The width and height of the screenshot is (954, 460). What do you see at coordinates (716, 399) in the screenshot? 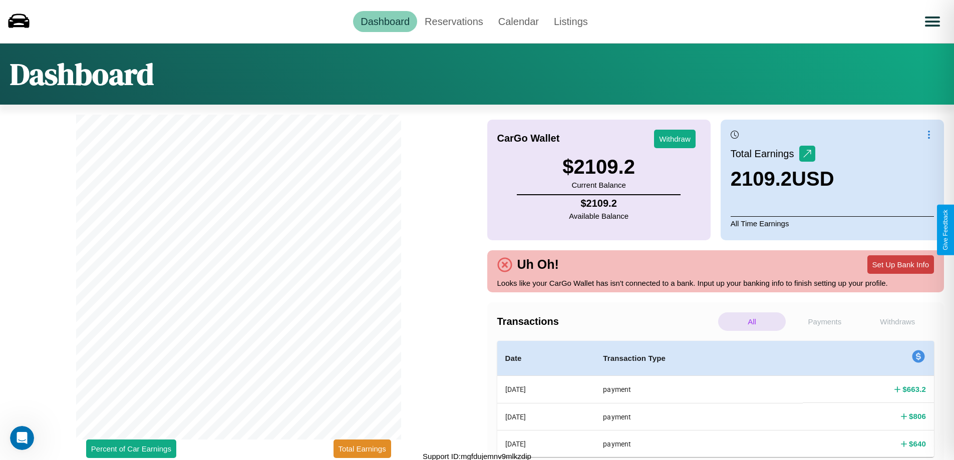
I see `table: simple table` at bounding box center [716, 399].